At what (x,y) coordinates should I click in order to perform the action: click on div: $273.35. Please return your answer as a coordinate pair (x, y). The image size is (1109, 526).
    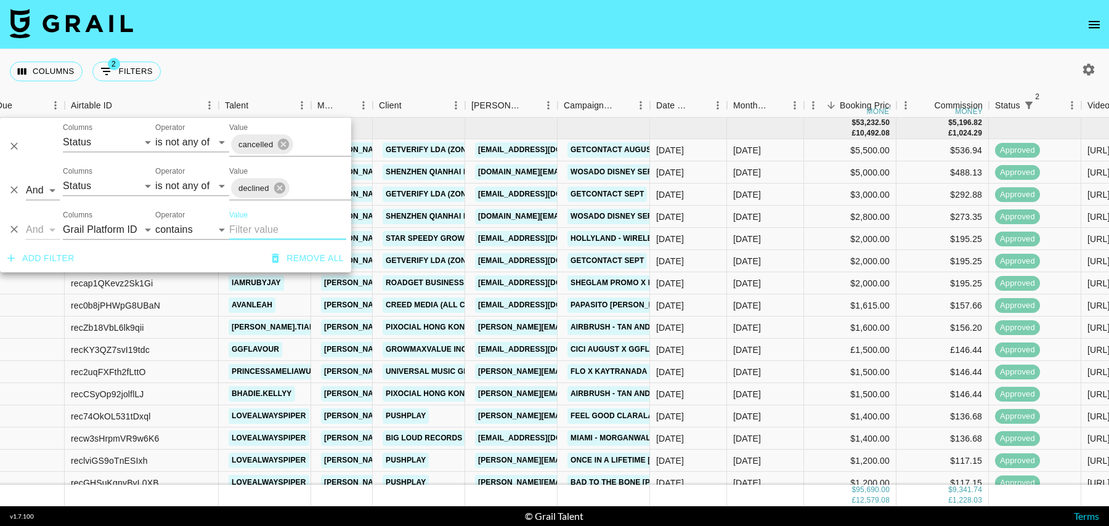
    Looking at the image, I should click on (943, 217).